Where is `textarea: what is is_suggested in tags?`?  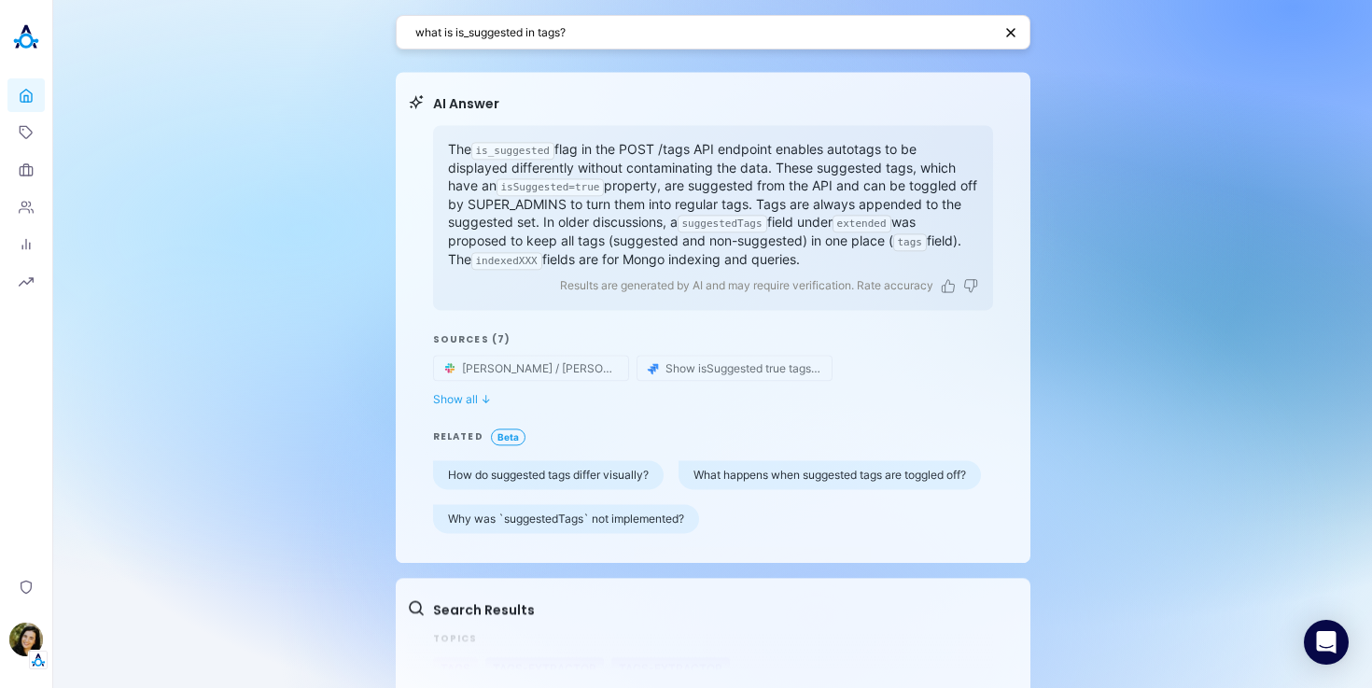 textarea: what is is_suggested in tags? is located at coordinates (704, 32).